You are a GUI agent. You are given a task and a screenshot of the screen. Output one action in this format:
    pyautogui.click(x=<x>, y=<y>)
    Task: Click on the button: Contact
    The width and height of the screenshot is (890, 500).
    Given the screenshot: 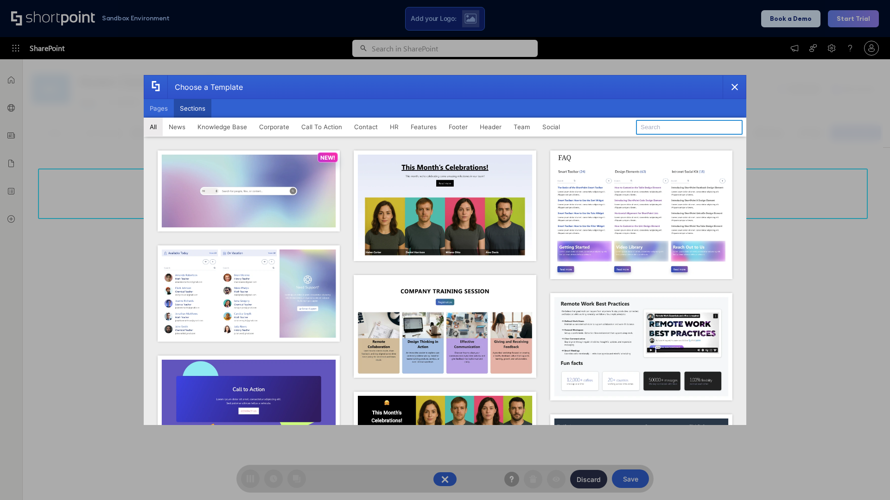 What is the action you would take?
    pyautogui.click(x=366, y=127)
    